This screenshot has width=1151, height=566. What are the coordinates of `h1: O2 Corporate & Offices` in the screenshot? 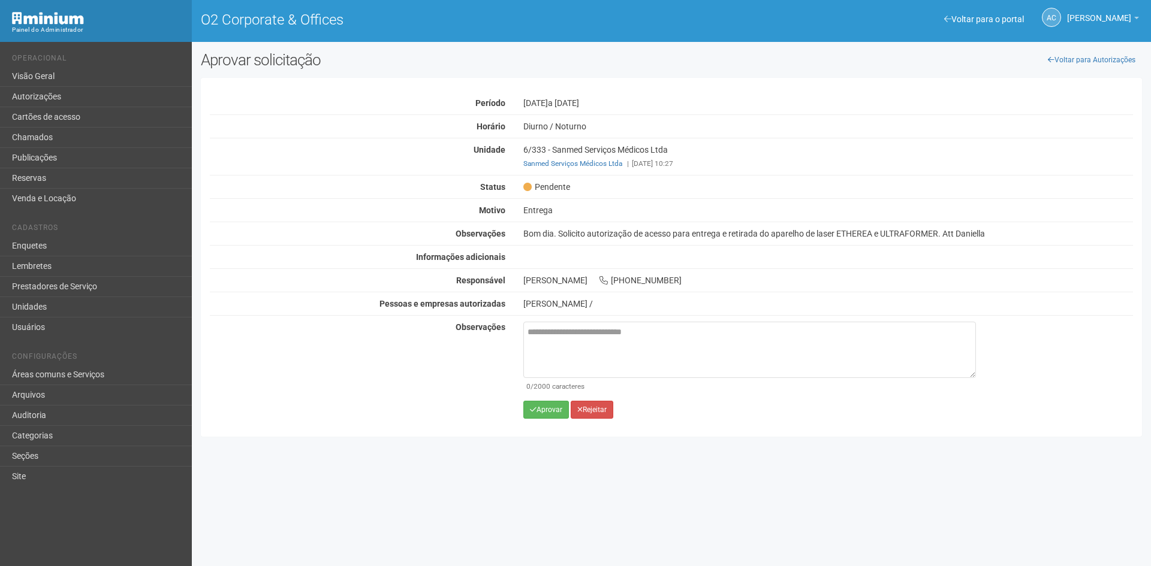 It's located at (432, 20).